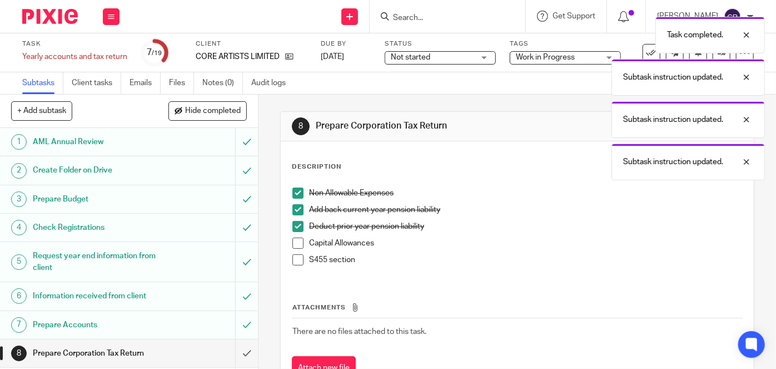 The image size is (776, 369). Describe the element at coordinates (359, 331) in the screenshot. I see `span: There are no files attached to this task.` at that location.